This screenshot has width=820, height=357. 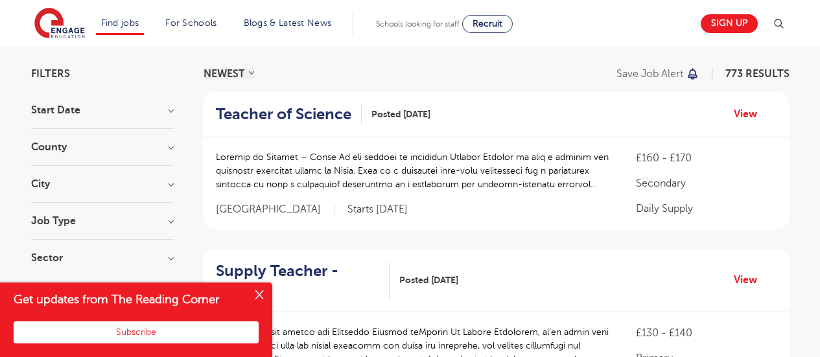 What do you see at coordinates (729, 23) in the screenshot?
I see `a: Sign up` at bounding box center [729, 23].